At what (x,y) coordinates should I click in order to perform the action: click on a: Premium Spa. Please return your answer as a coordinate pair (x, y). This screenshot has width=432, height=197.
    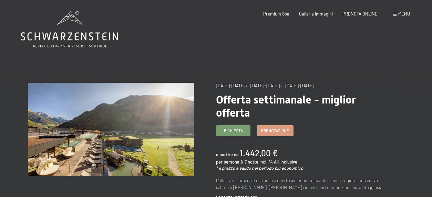
    Looking at the image, I should click on (276, 14).